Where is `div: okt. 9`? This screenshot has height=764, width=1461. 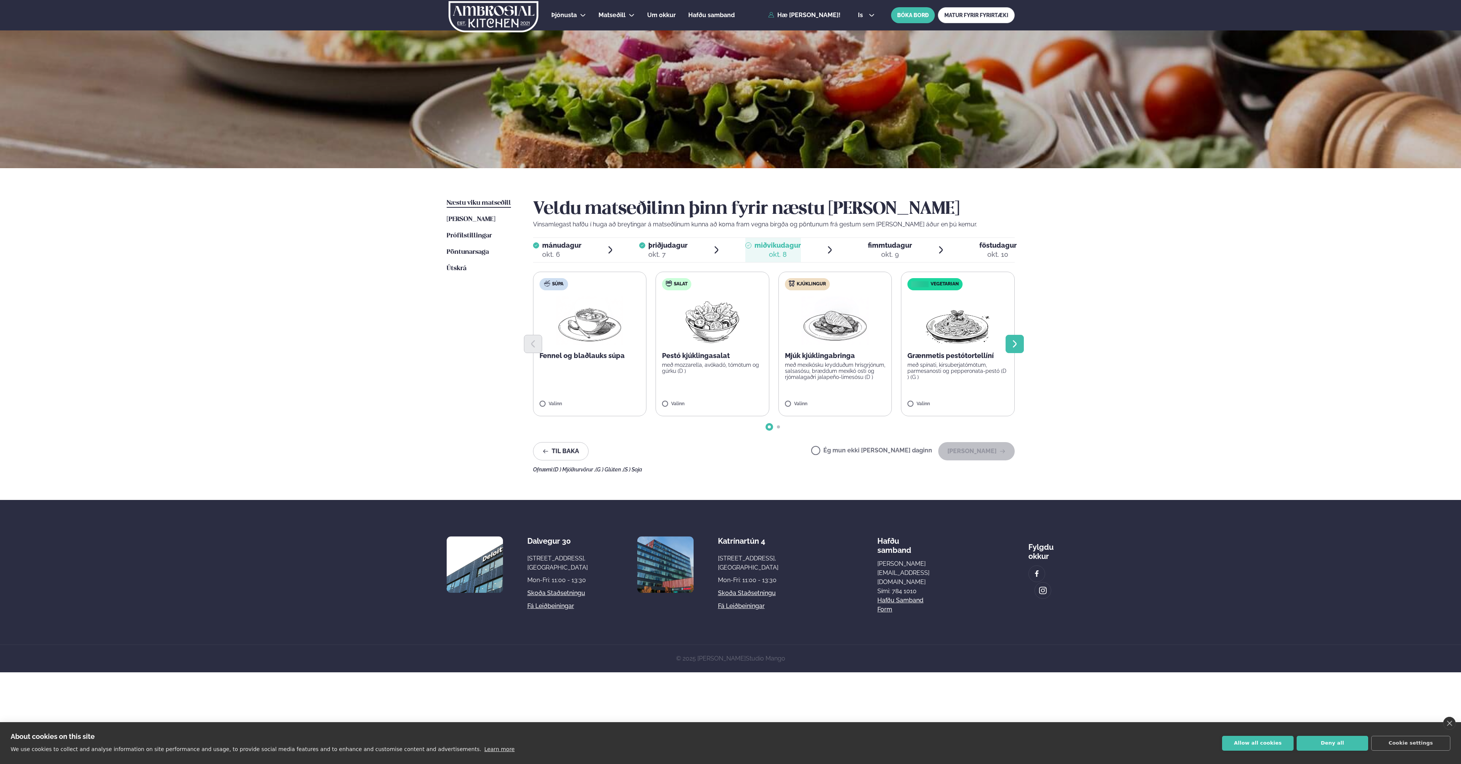 div: okt. 9 is located at coordinates (890, 255).